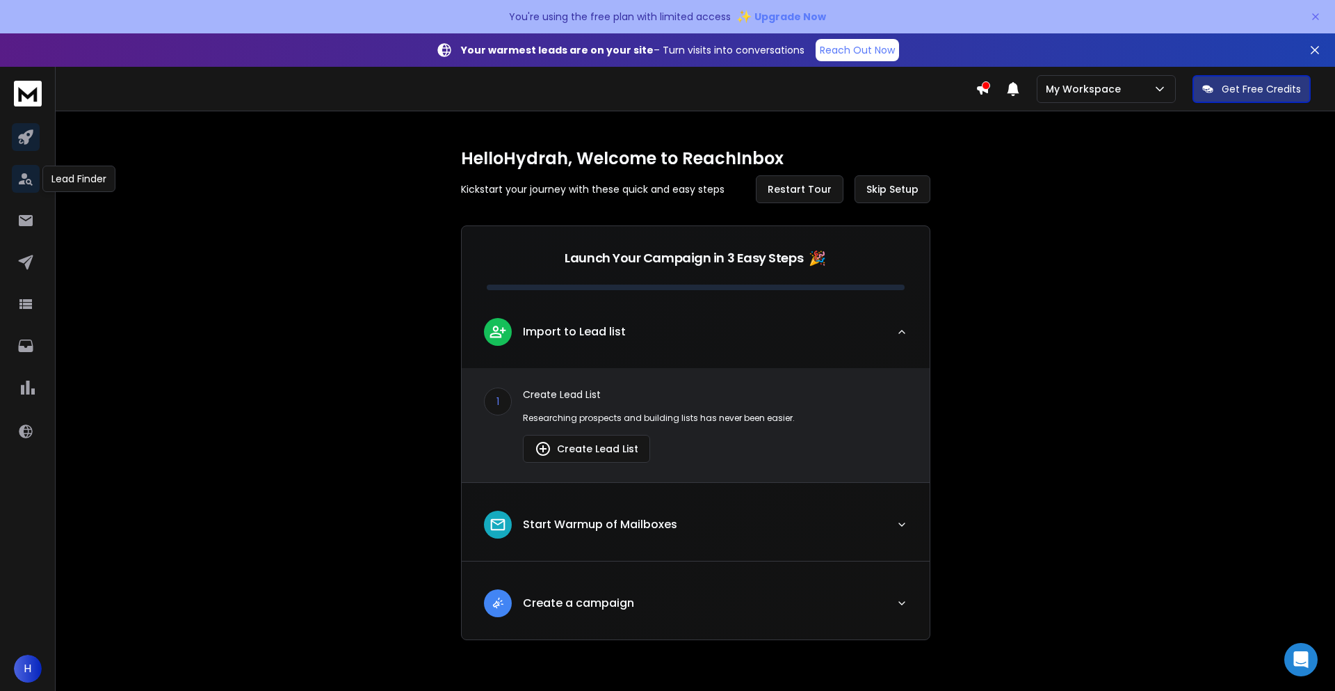  Describe the element at coordinates (557, 50) in the screenshot. I see `strong: Your warmest leads are on your site` at that location.